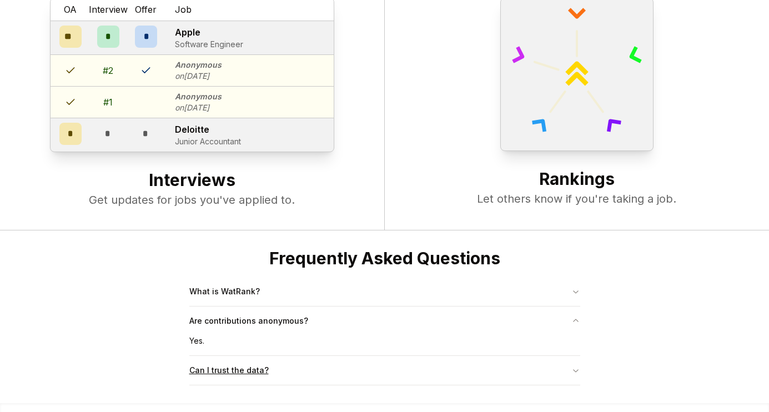 This screenshot has width=769, height=412. What do you see at coordinates (208, 142) in the screenshot?
I see `p: Junior Accountant` at bounding box center [208, 142].